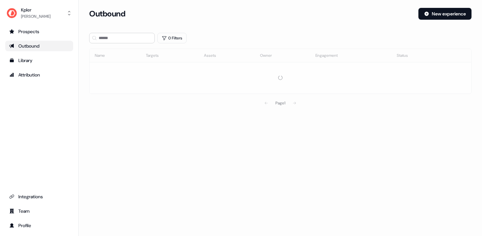  What do you see at coordinates (39, 225) in the screenshot?
I see `div: Profile` at bounding box center [39, 225].